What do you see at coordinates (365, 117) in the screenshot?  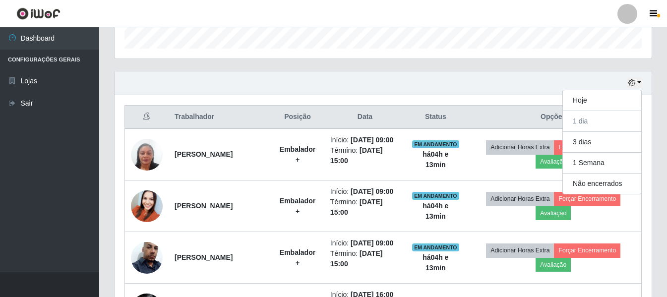 I see `th: Data` at bounding box center [365, 117].